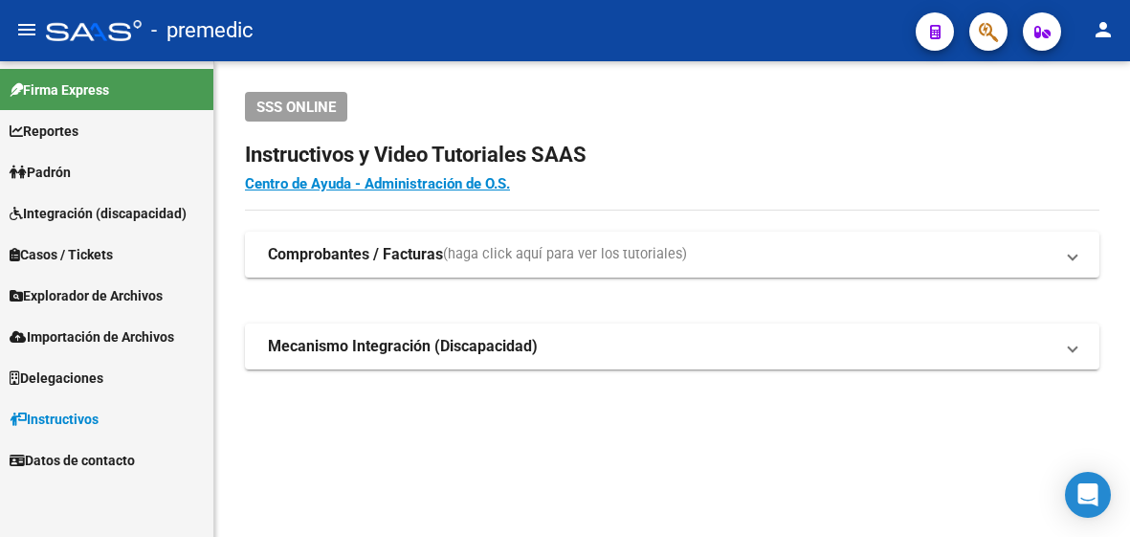 The image size is (1130, 537). What do you see at coordinates (1088, 495) in the screenshot?
I see `div: Open Intercom Messenger` at bounding box center [1088, 495].